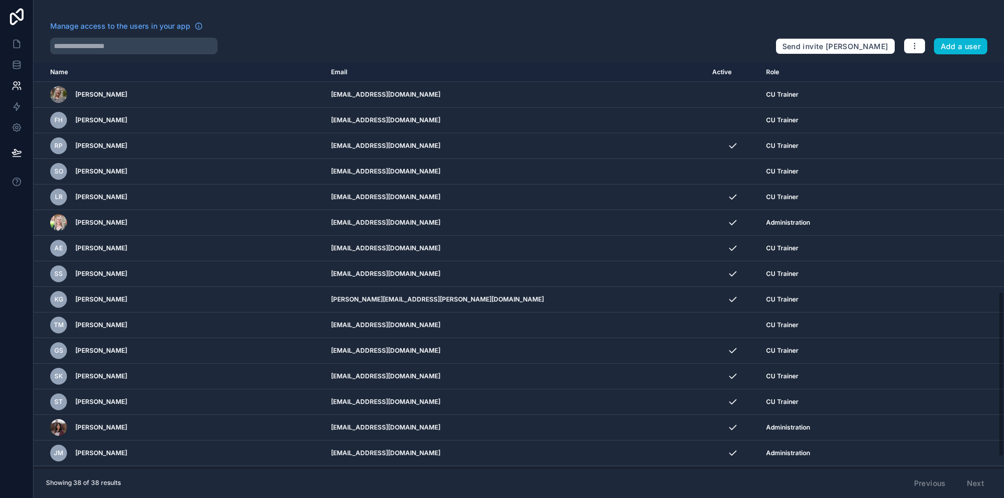  What do you see at coordinates (59, 171) in the screenshot?
I see `span: SO` at bounding box center [59, 171].